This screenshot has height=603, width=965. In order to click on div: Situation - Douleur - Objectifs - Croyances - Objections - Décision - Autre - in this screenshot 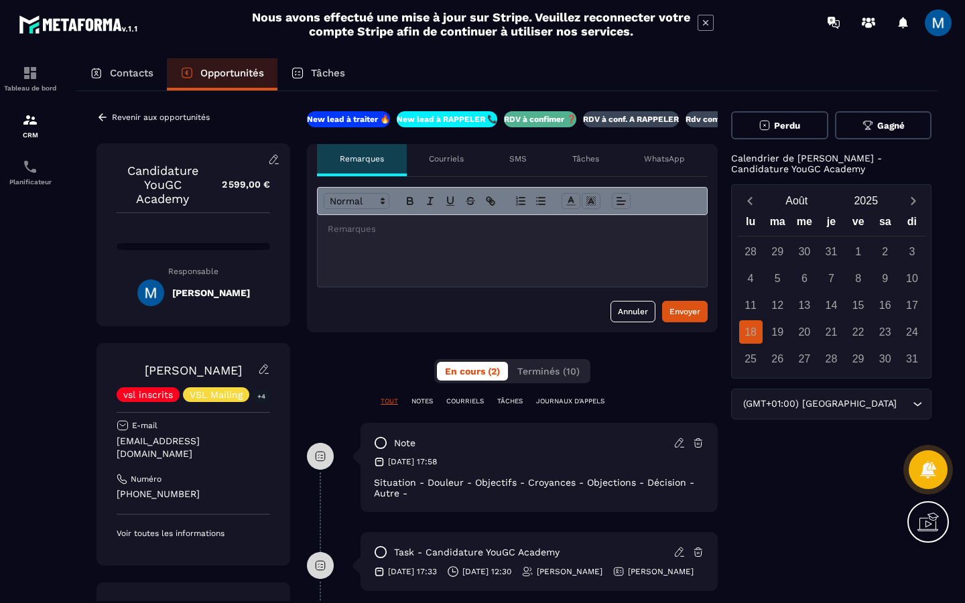, I will do `click(539, 488)`.